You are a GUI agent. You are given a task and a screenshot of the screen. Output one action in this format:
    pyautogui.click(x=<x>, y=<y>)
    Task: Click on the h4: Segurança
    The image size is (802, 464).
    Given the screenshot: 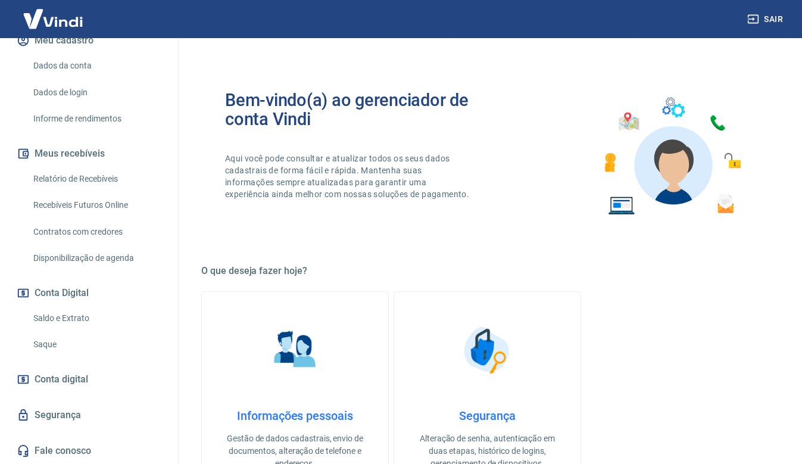 What is the action you would take?
    pyautogui.click(x=487, y=416)
    